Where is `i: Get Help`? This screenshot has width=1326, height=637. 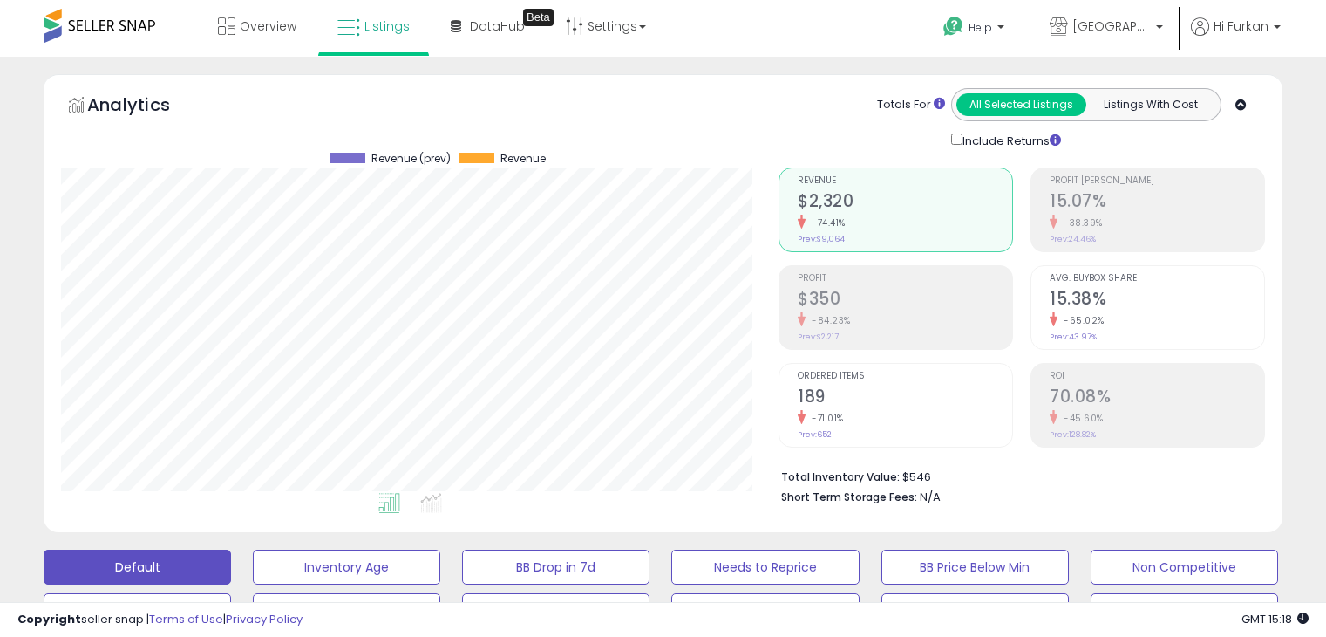 i: Get Help is located at coordinates (953, 26).